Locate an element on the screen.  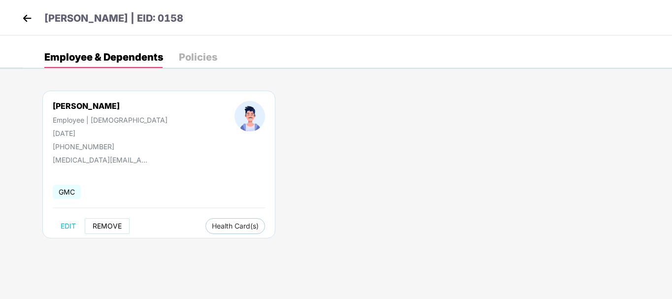
img: profileImage is located at coordinates (250, 116).